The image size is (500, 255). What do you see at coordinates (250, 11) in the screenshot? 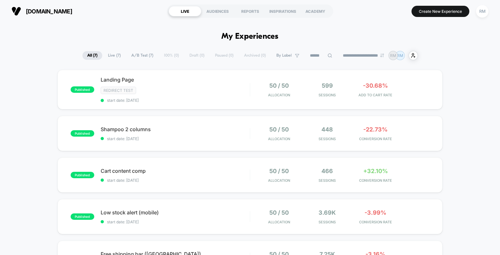
I see `div: REPORTS` at bounding box center [250, 11].